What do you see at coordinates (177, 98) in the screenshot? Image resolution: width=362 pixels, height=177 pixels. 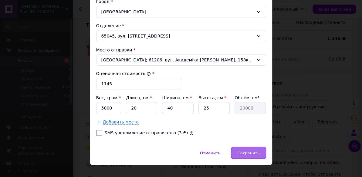 I see `label: Ширина, см` at bounding box center [177, 98].